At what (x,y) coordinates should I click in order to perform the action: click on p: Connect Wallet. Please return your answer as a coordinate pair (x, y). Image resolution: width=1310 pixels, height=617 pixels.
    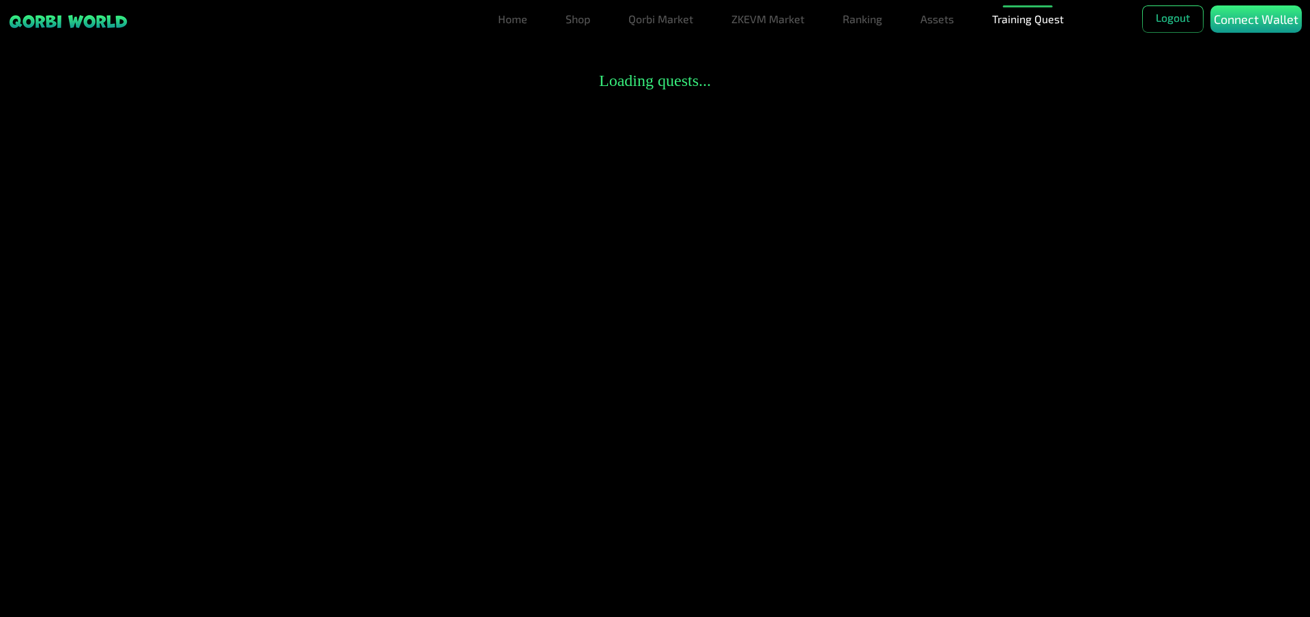
    Looking at the image, I should click on (1256, 19).